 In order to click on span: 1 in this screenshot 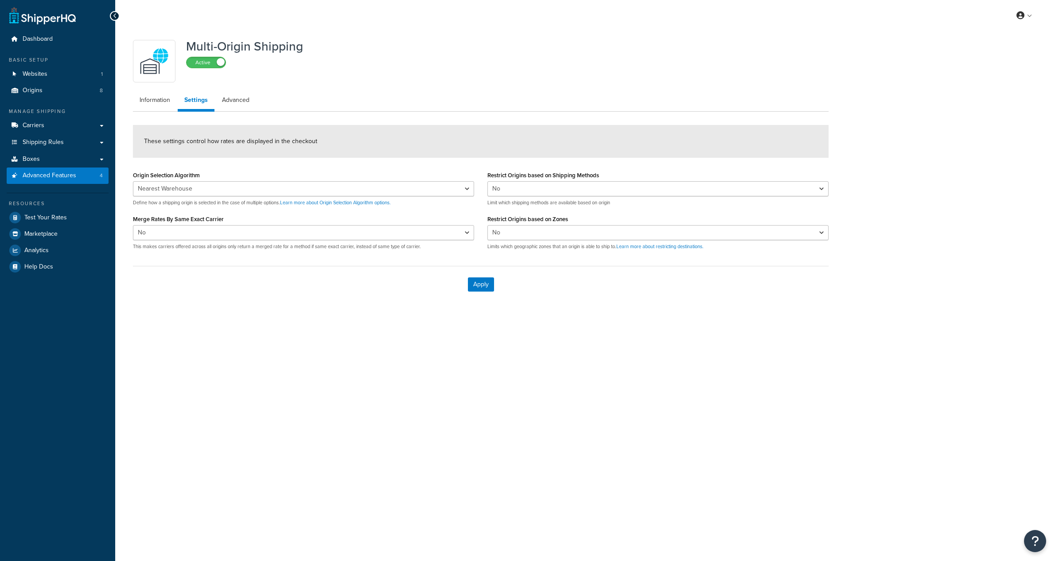, I will do `click(102, 74)`.